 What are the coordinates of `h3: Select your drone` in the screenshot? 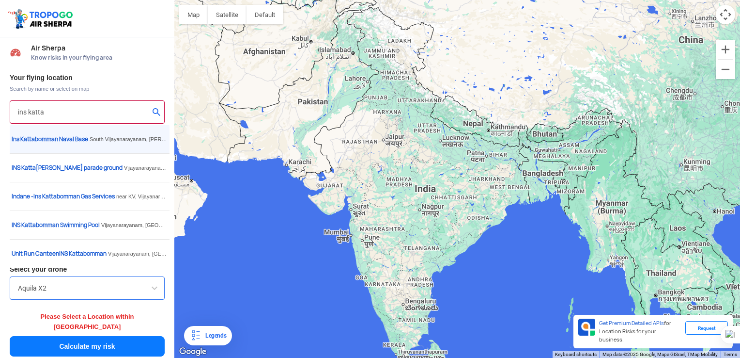 It's located at (87, 269).